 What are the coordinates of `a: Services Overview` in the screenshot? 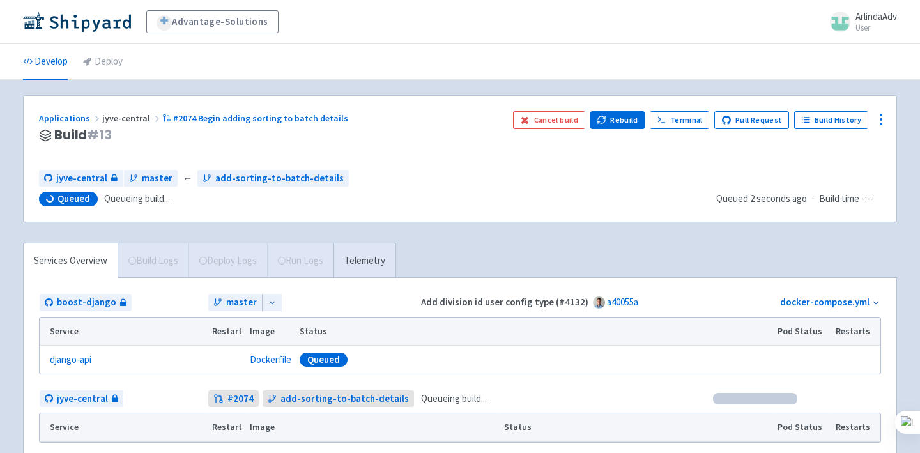 It's located at (70, 261).